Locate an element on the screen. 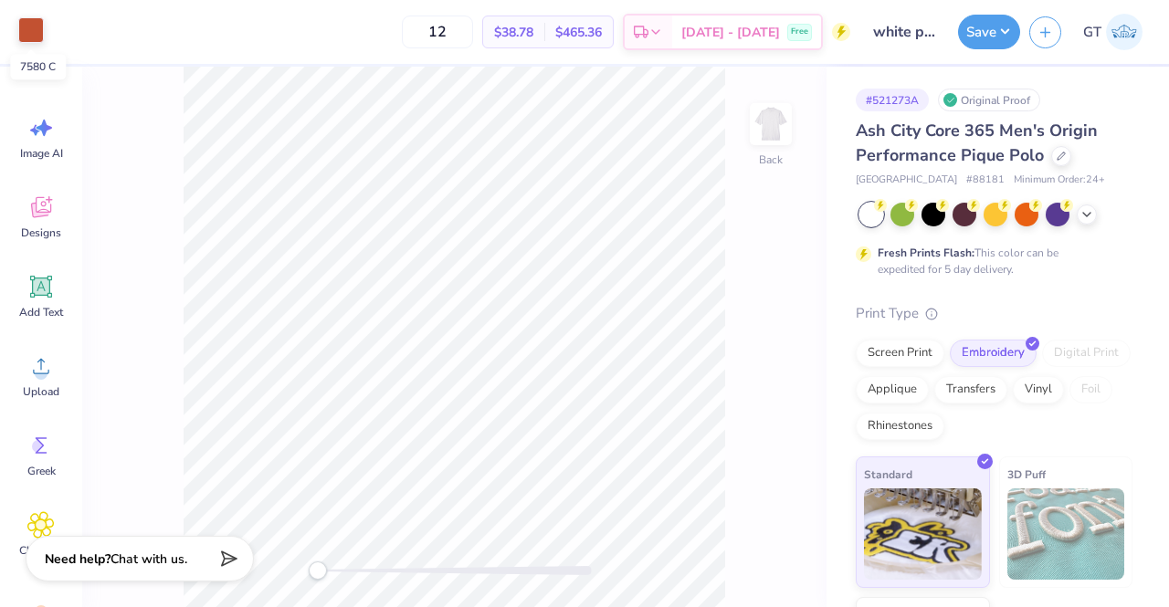 Image resolution: width=1169 pixels, height=607 pixels. div: Rhinestones is located at coordinates (899, 426).